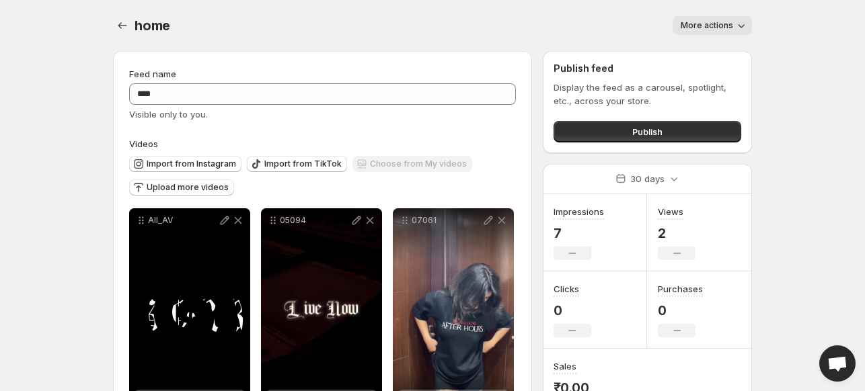  What do you see at coordinates (566, 289) in the screenshot?
I see `h3: Clicks` at bounding box center [566, 289].